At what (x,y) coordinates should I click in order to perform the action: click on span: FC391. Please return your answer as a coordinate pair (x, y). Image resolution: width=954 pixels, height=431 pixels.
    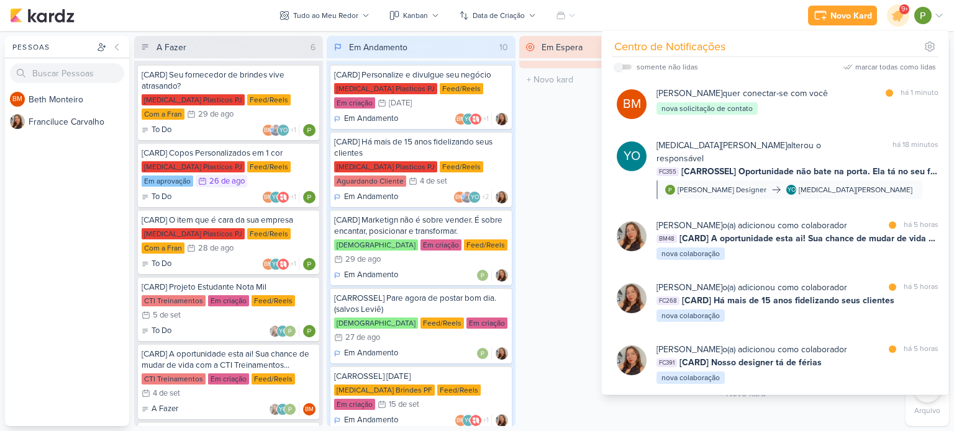
    Looking at the image, I should click on (666, 363).